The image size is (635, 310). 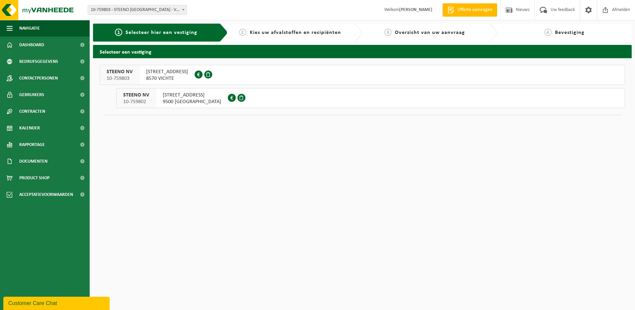 What do you see at coordinates (32, 111) in the screenshot?
I see `span: Contracten` at bounding box center [32, 111].